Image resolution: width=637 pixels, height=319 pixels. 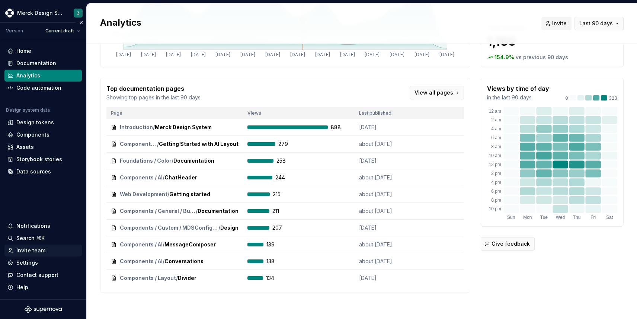 I want to click on span: Foundations / Color, so click(x=146, y=161).